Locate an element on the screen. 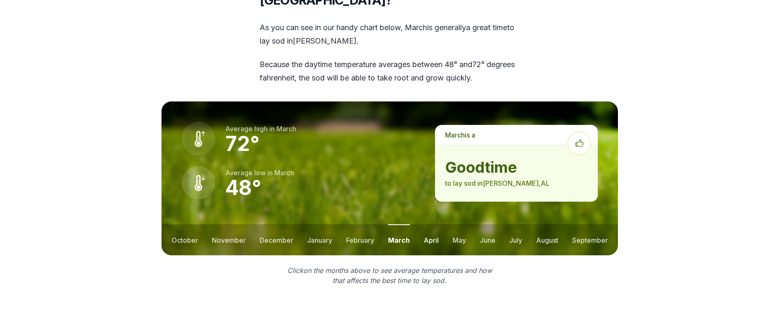 The image size is (779, 327). button: june is located at coordinates (488, 240).